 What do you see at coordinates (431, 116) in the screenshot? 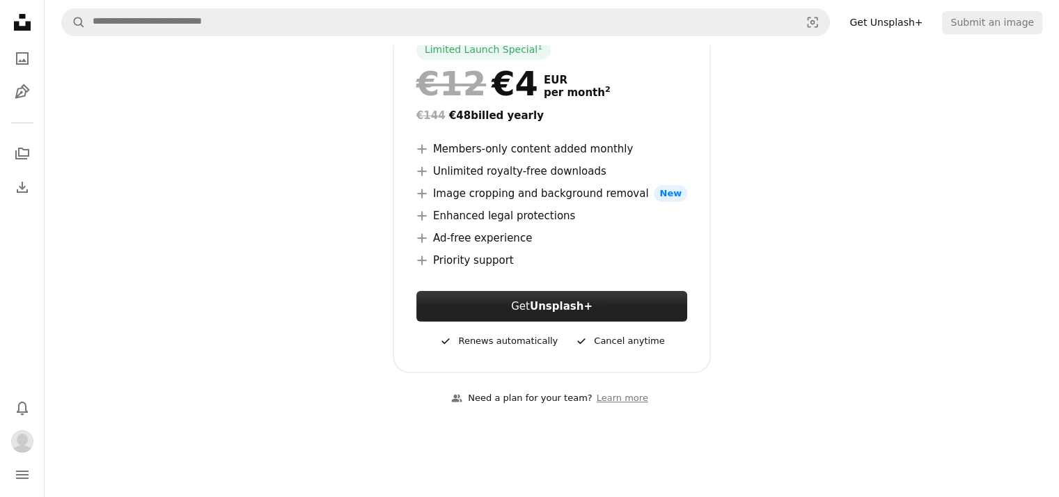
I see `span: €144` at bounding box center [431, 116].